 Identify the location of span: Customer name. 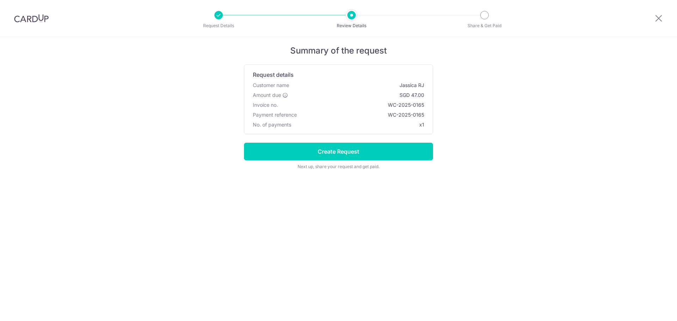
(271, 85).